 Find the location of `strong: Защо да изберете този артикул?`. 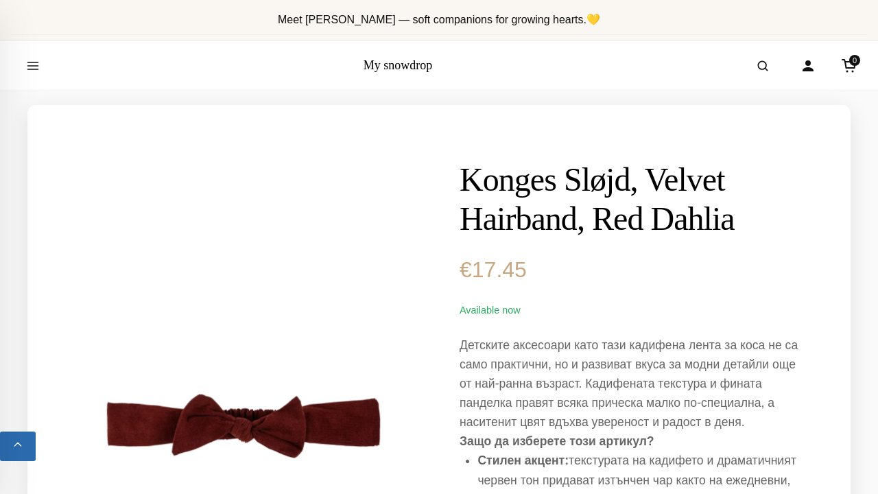

strong: Защо да изберете този артикул? is located at coordinates (557, 441).